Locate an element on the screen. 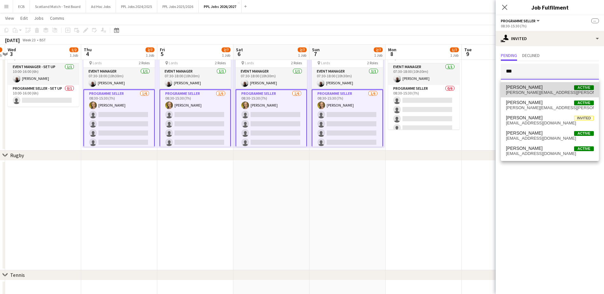 The image size is (604, 294). span: Harry Marquis is located at coordinates (524, 148).